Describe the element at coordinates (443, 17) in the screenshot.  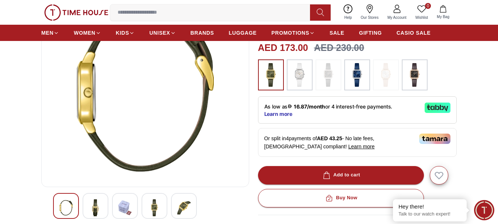
I see `span: My Bag` at that location.